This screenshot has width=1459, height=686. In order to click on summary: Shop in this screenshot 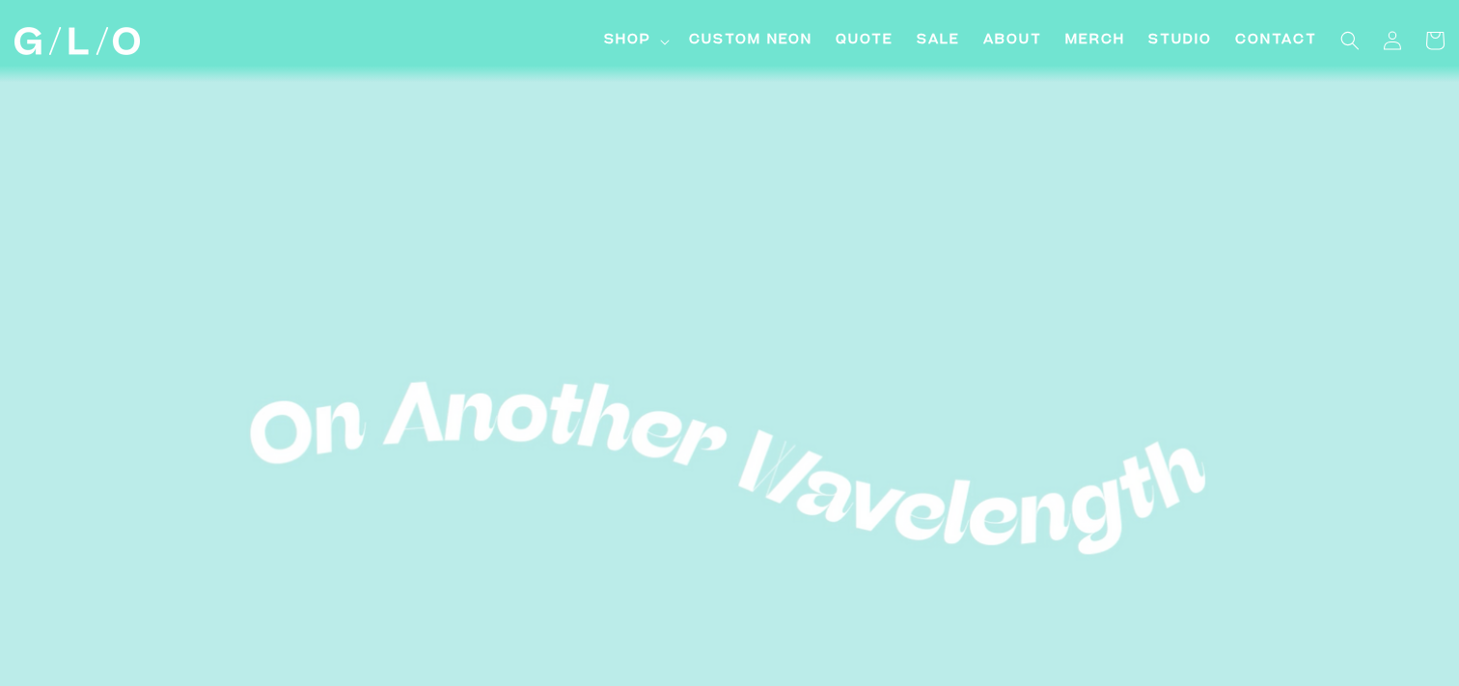, I will do `click(635, 41)`.